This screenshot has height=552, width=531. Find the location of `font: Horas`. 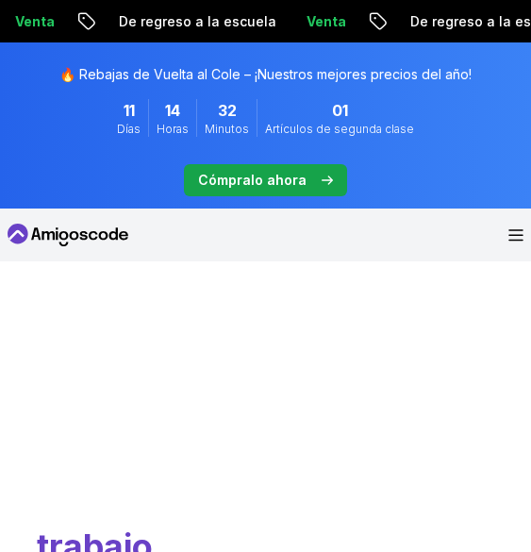

font: Horas is located at coordinates (173, 128).